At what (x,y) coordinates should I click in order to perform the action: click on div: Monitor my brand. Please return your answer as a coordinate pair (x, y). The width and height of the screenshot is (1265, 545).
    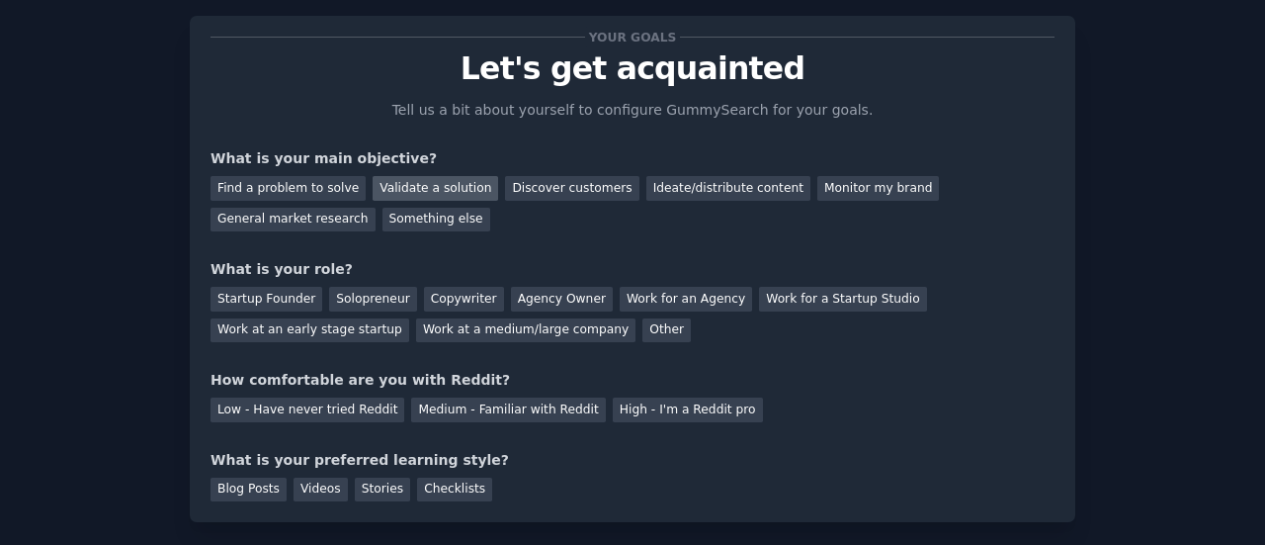
    Looking at the image, I should click on (878, 188).